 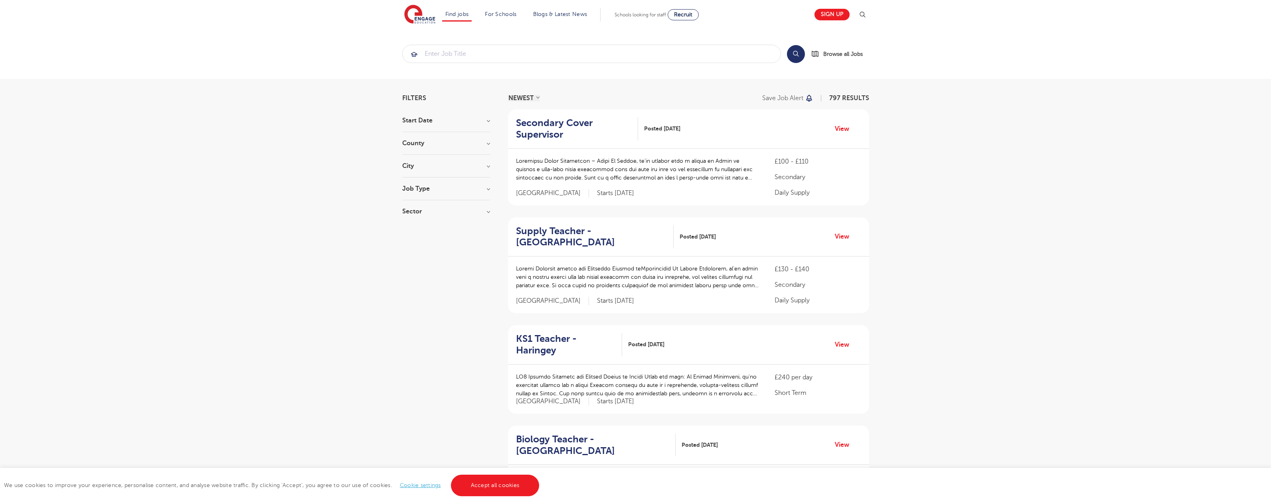 I want to click on button: Save job alert, so click(x=788, y=98).